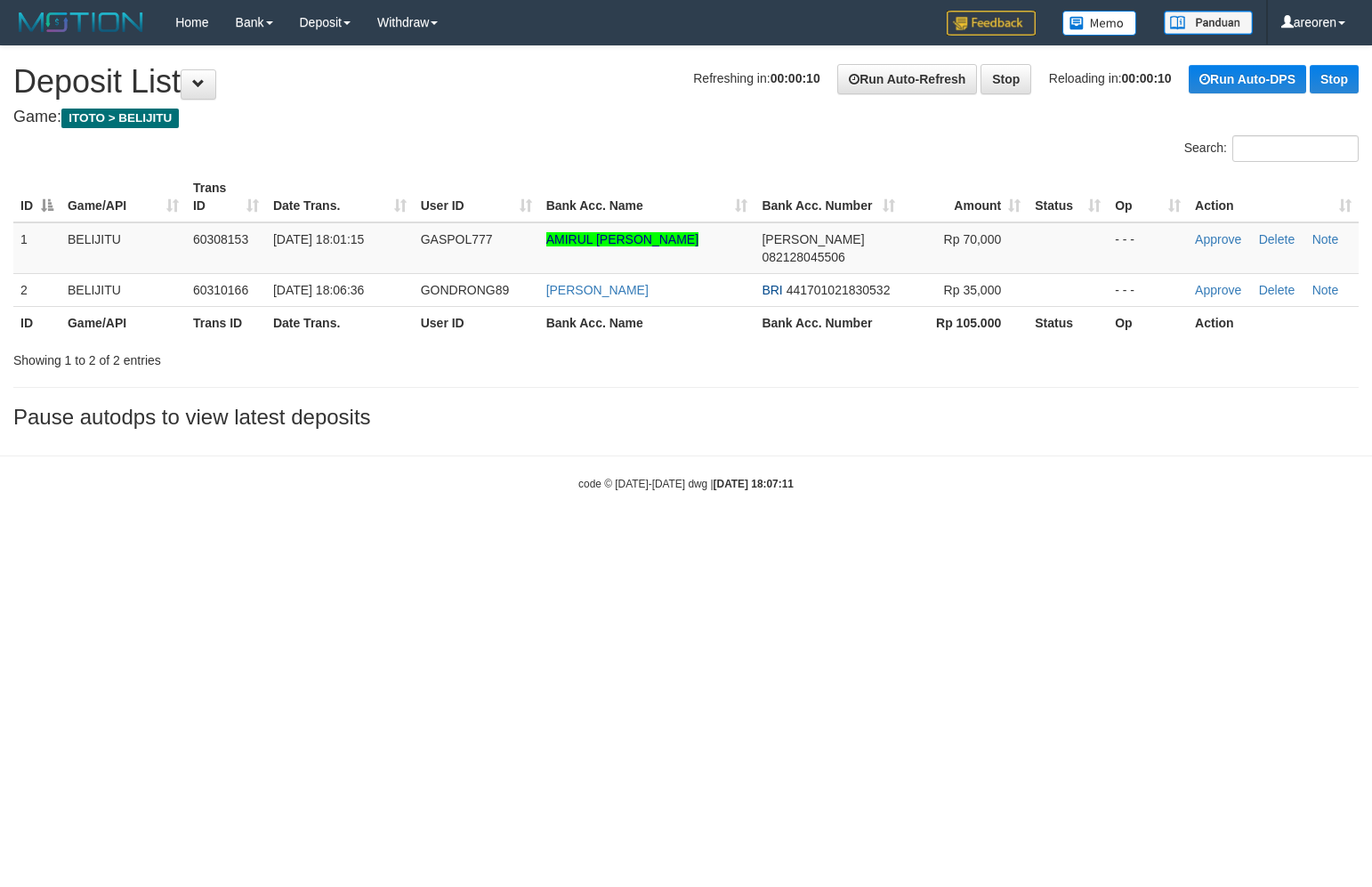 This screenshot has height=887, width=1372. I want to click on span: Copy 441701021830532 to clipboard, so click(838, 290).